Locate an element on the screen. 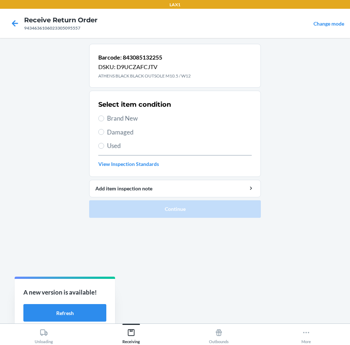  input: Used is located at coordinates (101, 146).